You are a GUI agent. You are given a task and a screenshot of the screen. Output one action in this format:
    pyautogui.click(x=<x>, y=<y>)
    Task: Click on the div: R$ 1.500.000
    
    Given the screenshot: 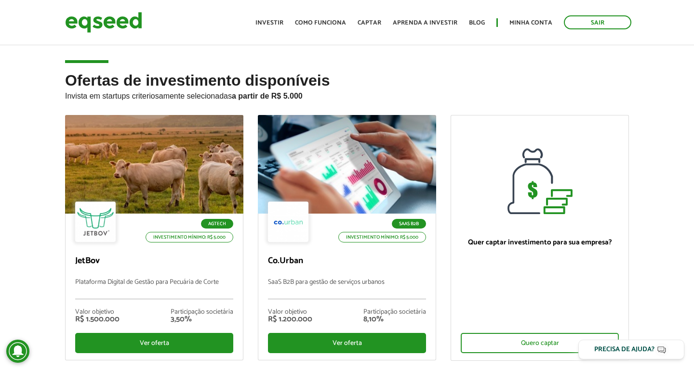 What is the action you would take?
    pyautogui.click(x=97, y=320)
    